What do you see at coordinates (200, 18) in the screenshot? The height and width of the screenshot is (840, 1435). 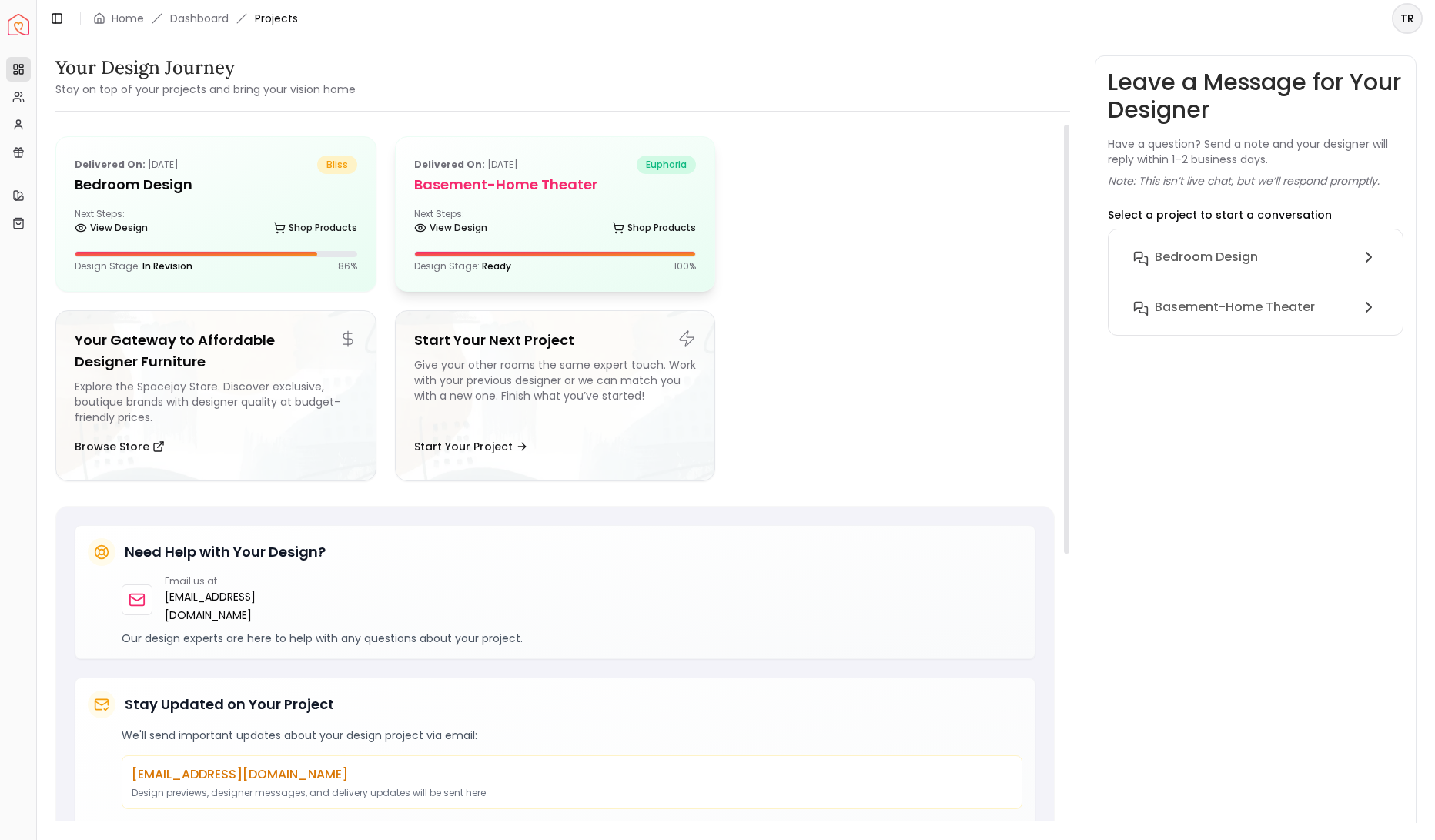 I see `a: Dashboard` at bounding box center [200, 18].